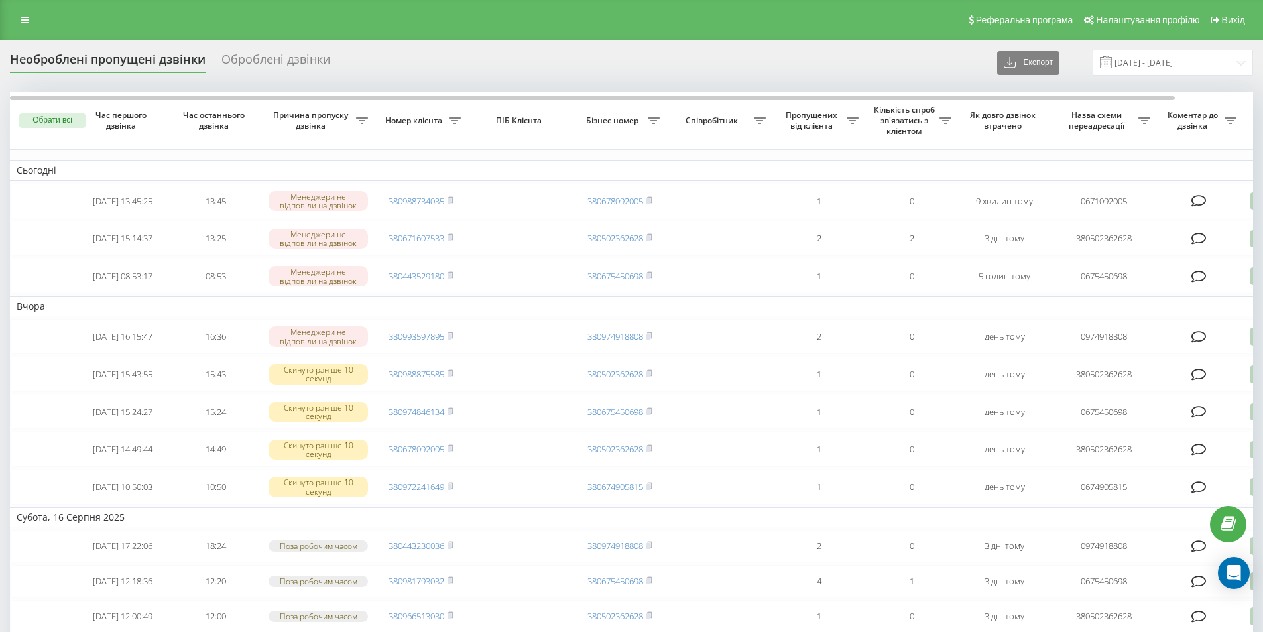 The height and width of the screenshot is (632, 1263). What do you see at coordinates (215, 546) in the screenshot?
I see `td: 18:24` at bounding box center [215, 546].